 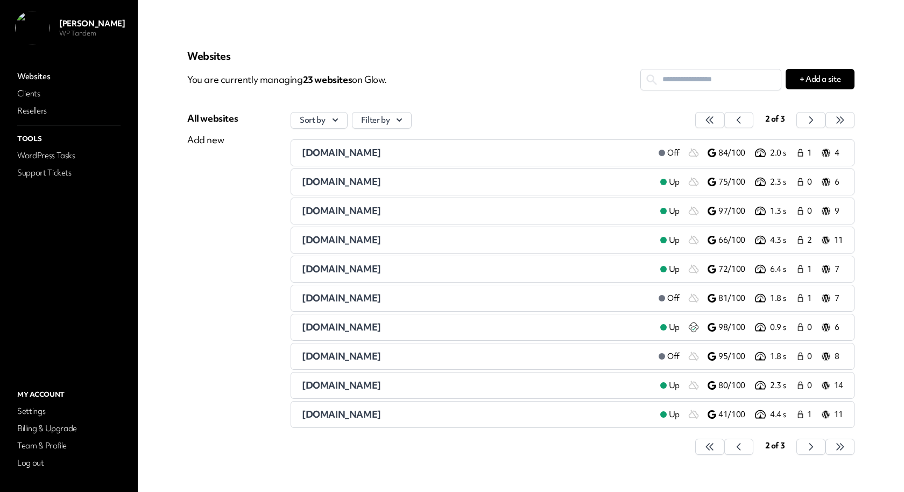 I want to click on a: 95/100 1.8 s, so click(x=752, y=356).